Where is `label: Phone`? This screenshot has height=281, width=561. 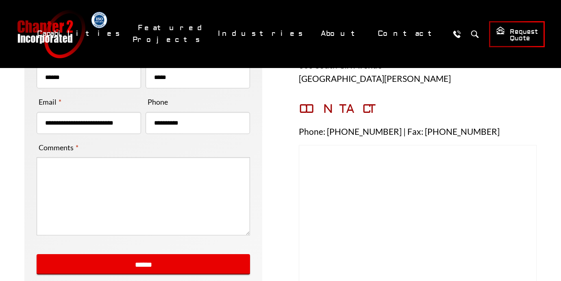
label: Phone is located at coordinates (158, 102).